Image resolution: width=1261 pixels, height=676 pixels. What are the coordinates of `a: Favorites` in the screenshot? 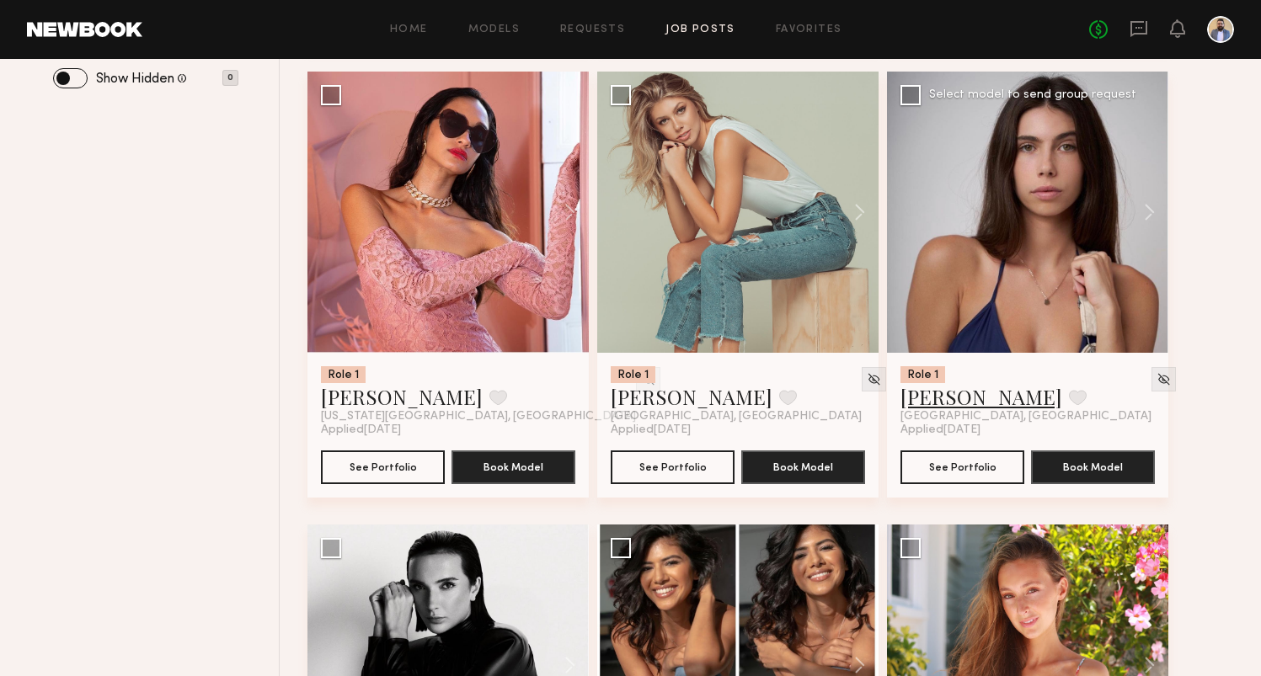 It's located at (809, 29).